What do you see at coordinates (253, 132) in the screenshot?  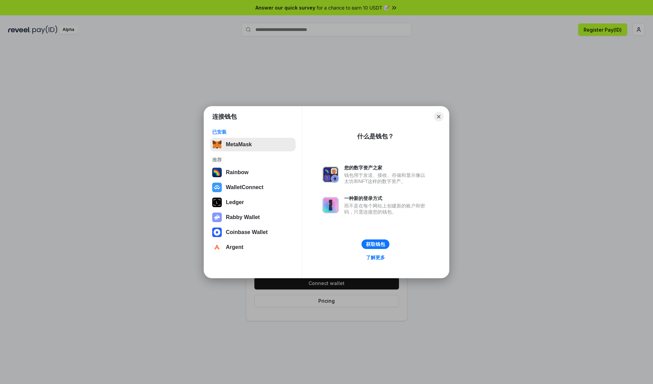 I see `div: 已安装` at bounding box center [253, 132].